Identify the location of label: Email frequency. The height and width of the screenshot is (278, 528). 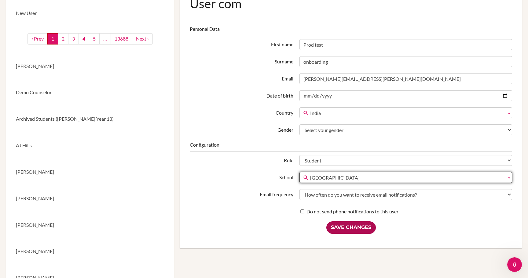
(241, 194).